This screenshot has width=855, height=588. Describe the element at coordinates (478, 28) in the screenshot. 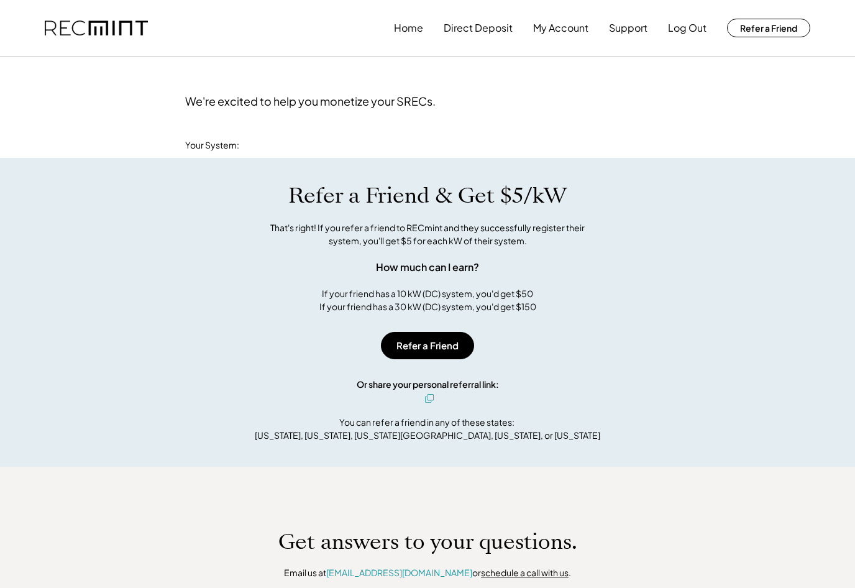

I see `button: Direct Deposit` at that location.